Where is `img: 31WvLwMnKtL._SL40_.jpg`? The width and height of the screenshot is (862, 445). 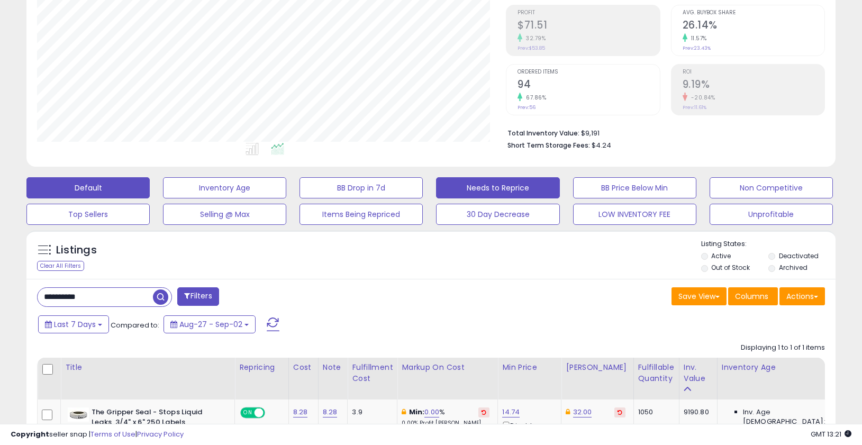
img: 31WvLwMnKtL._SL40_.jpg is located at coordinates (78, 414).